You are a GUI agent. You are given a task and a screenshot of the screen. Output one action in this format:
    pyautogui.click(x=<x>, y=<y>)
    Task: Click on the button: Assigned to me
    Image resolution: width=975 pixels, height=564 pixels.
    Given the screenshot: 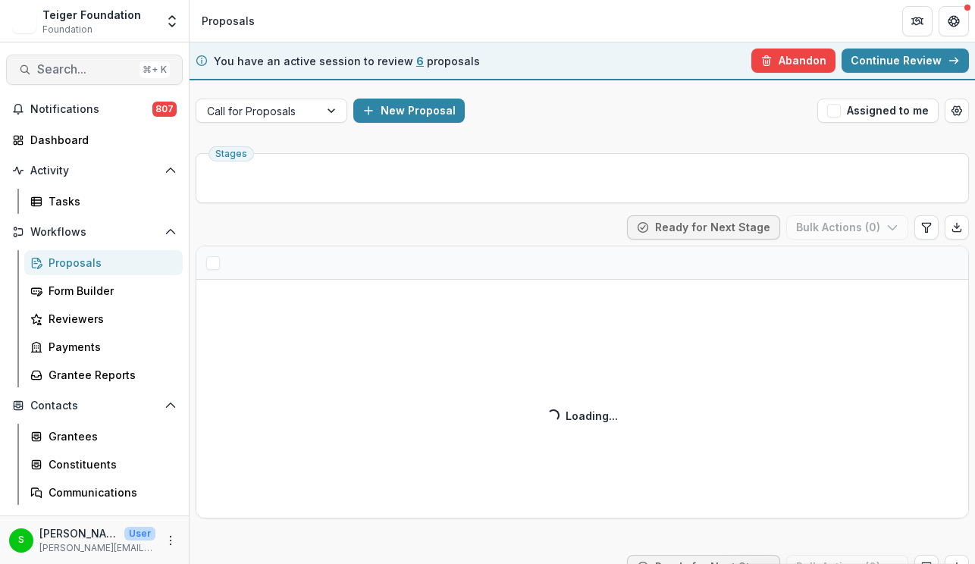 What is the action you would take?
    pyautogui.click(x=878, y=111)
    